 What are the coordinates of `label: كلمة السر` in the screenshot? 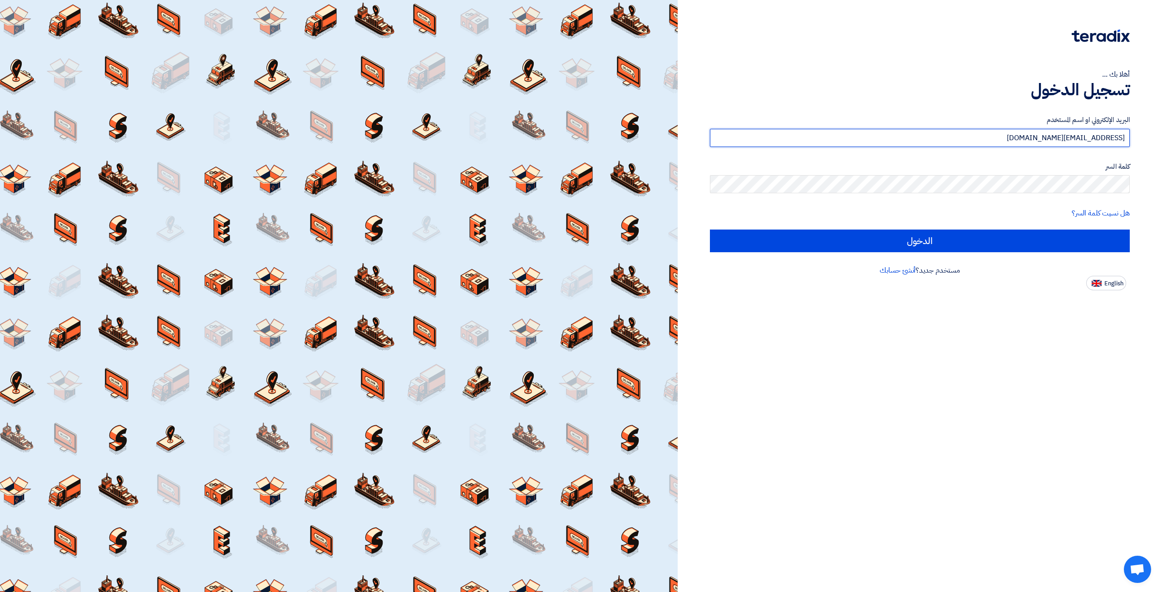 It's located at (920, 167).